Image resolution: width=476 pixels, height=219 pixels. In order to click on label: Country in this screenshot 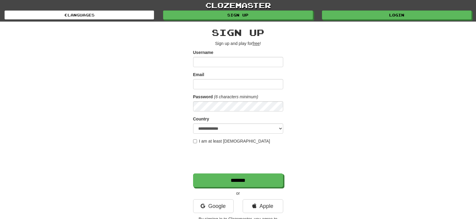, I will do `click(201, 119)`.